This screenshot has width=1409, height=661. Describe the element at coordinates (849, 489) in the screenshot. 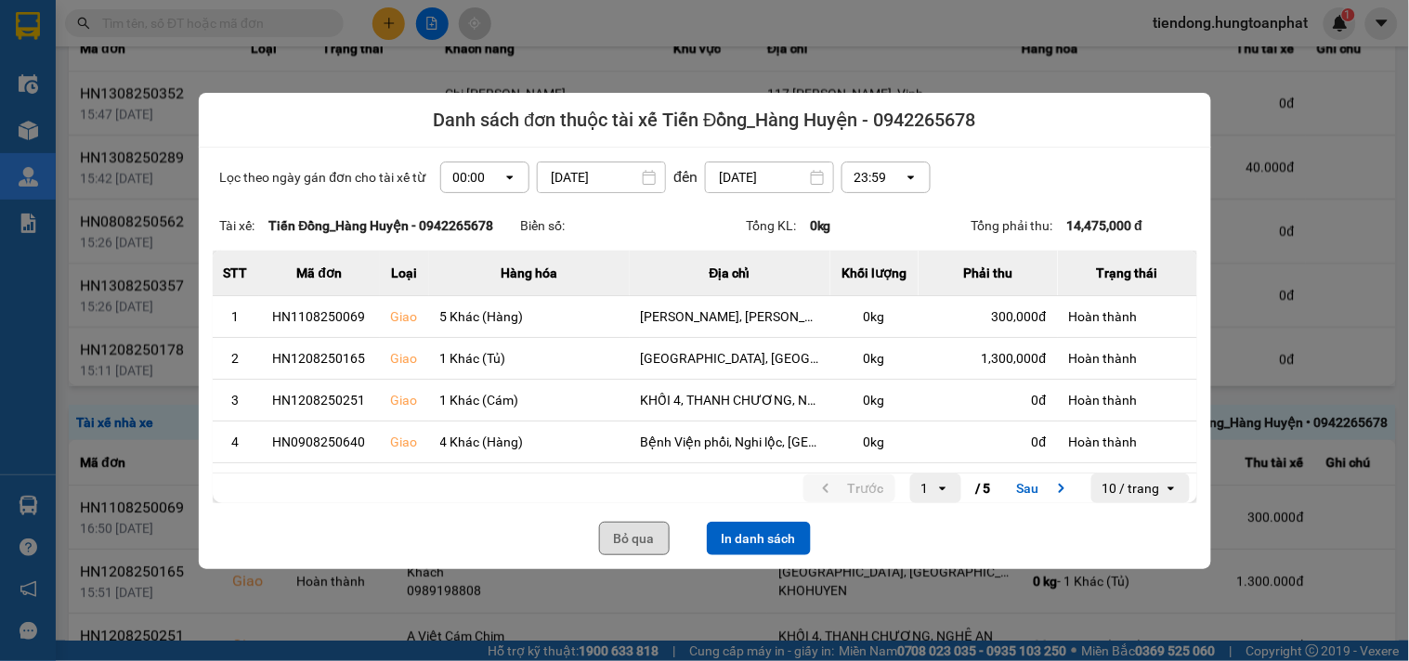

I see `button: previous page. current page 1 / 5` at that location.